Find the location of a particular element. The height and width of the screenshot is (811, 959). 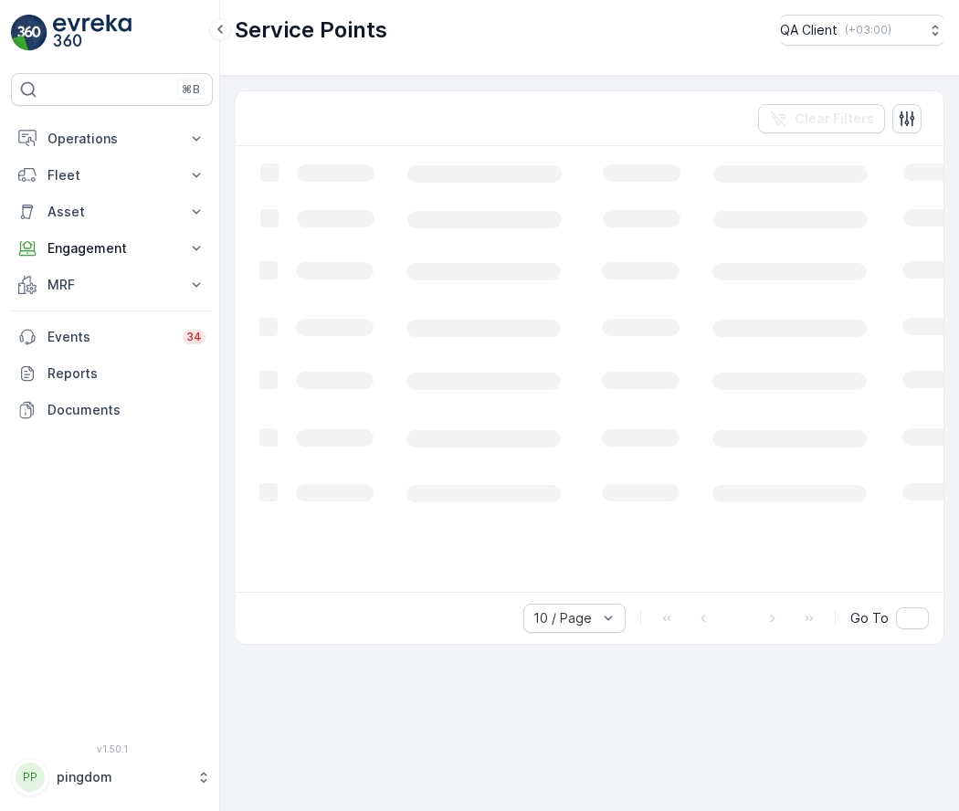

img: logo_light-DOdMpM7g.png is located at coordinates (92, 33).